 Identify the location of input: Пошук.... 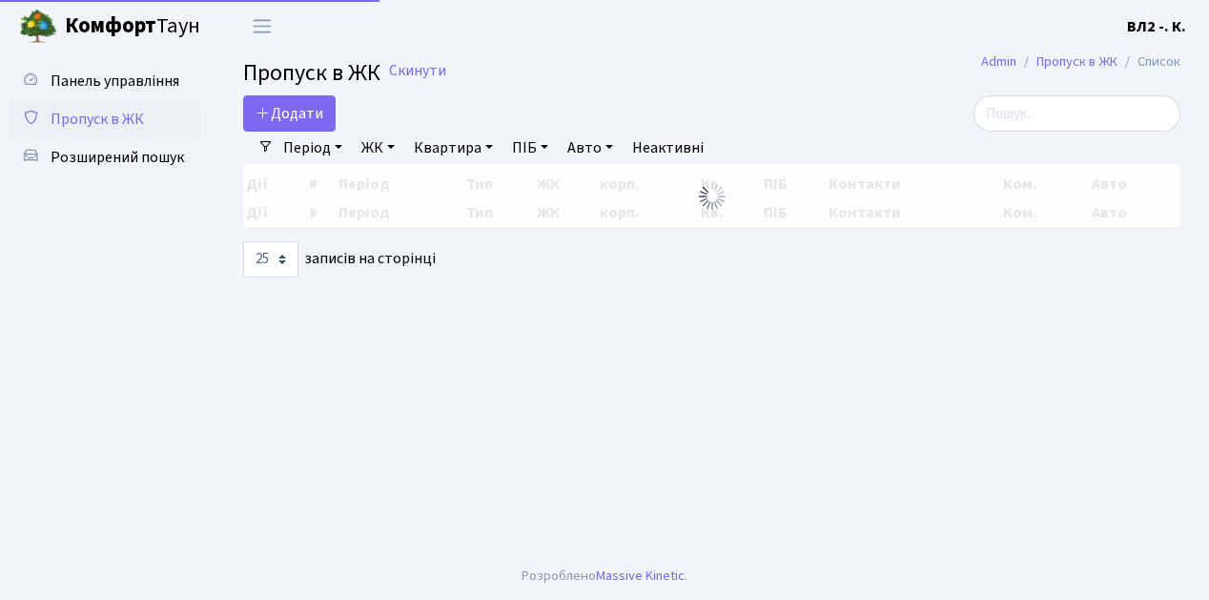
(1077, 114).